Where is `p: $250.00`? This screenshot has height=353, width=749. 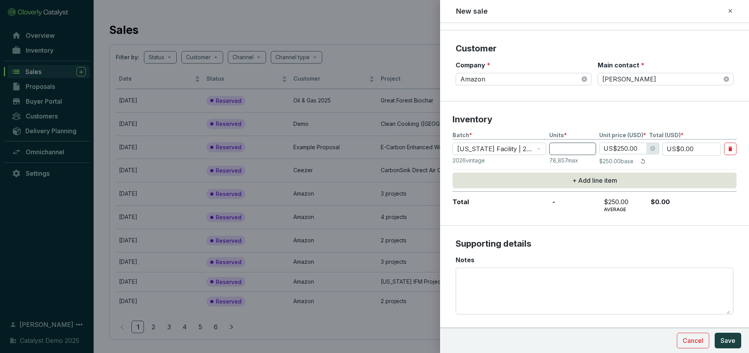
p: $250.00 is located at coordinates (625, 202).